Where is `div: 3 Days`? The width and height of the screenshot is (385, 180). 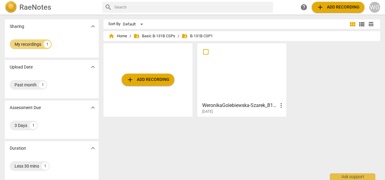
div: 3 Days is located at coordinates (21, 125).